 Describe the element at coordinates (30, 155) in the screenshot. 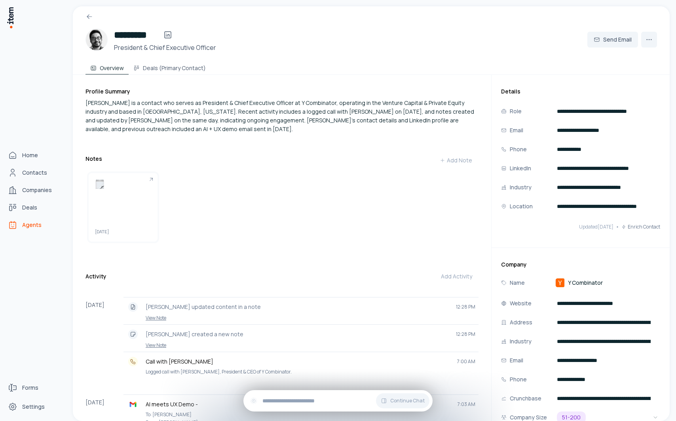

I see `span: Home` at that location.